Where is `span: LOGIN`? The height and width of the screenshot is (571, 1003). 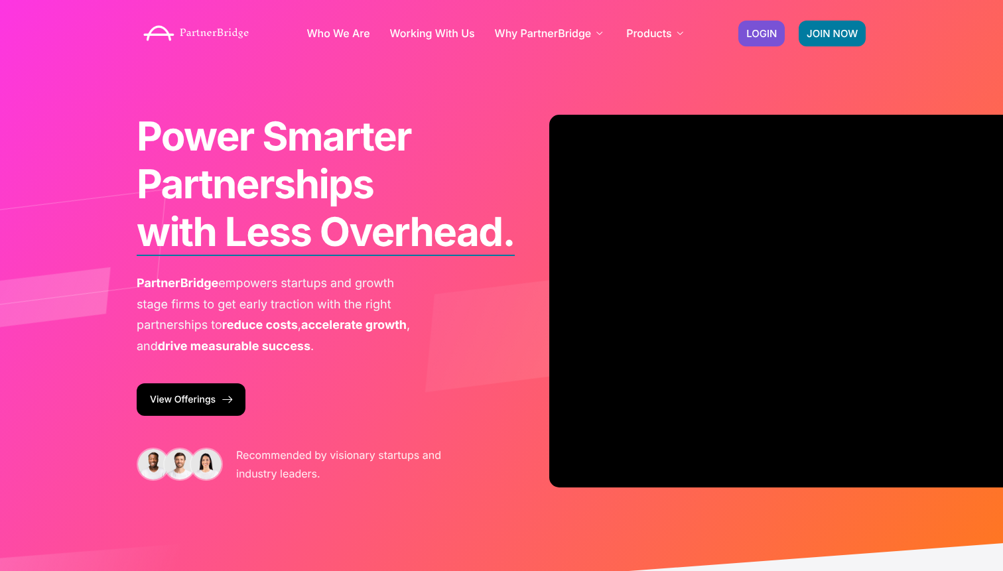
span: LOGIN is located at coordinates (762, 33).